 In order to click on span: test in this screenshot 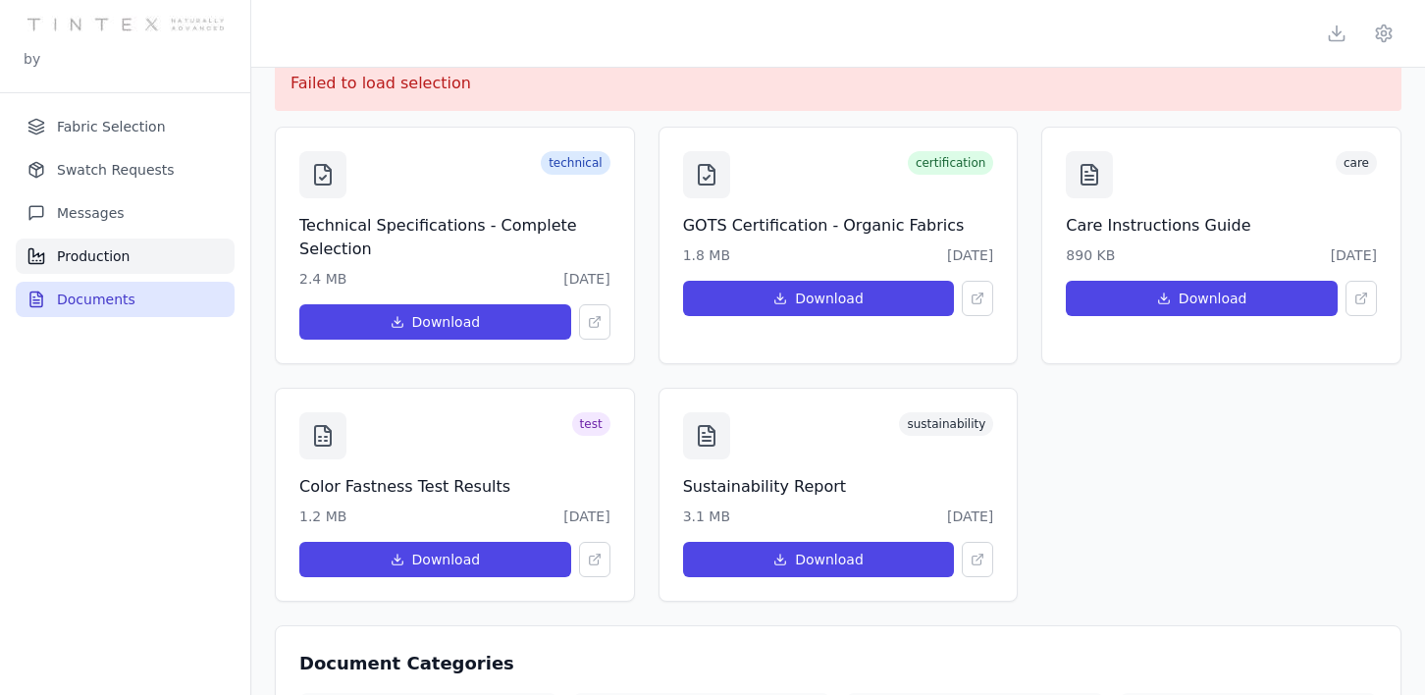, I will do `click(591, 424)`.